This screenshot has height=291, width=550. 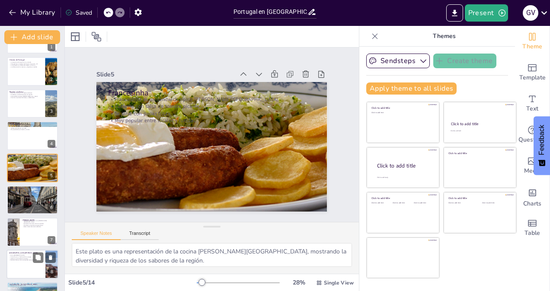 I want to click on p: Bacalao a la Brasa, so click(x=26, y=92).